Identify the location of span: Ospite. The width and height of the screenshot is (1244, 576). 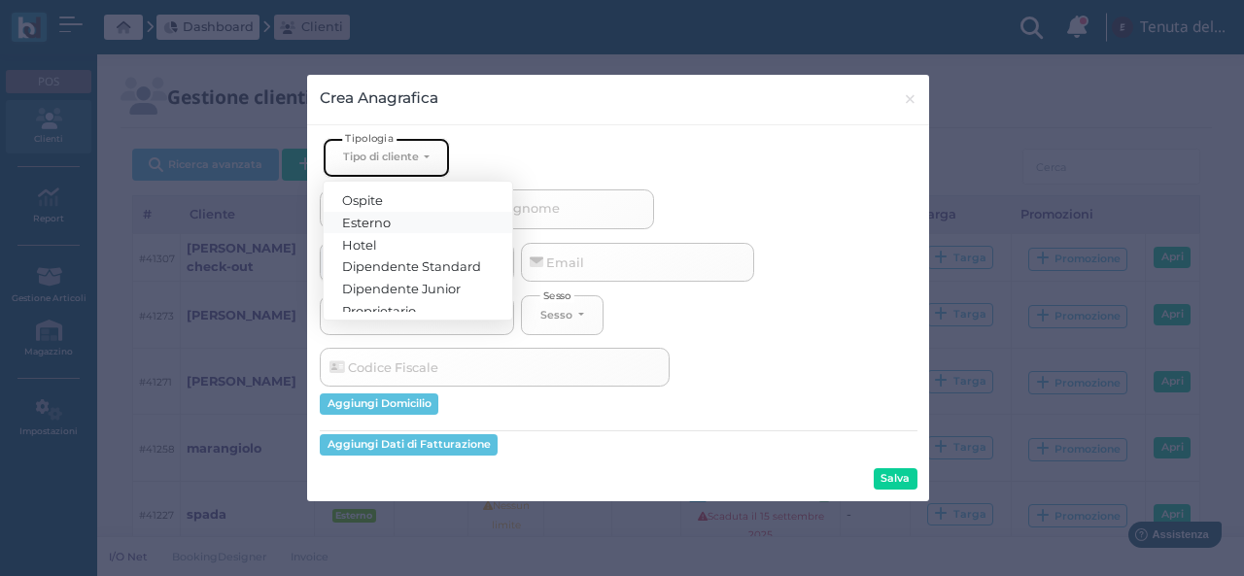
(364, 200).